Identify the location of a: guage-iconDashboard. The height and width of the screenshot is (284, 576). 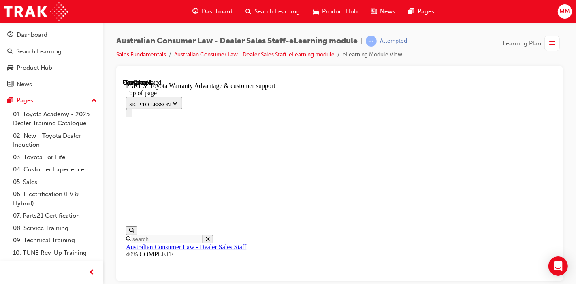
(212, 11).